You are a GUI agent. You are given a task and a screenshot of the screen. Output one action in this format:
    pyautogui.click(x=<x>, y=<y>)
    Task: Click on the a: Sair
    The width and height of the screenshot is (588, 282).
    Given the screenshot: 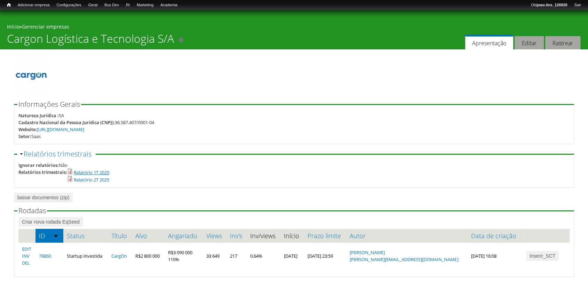 What is the action you would take?
    pyautogui.click(x=578, y=5)
    